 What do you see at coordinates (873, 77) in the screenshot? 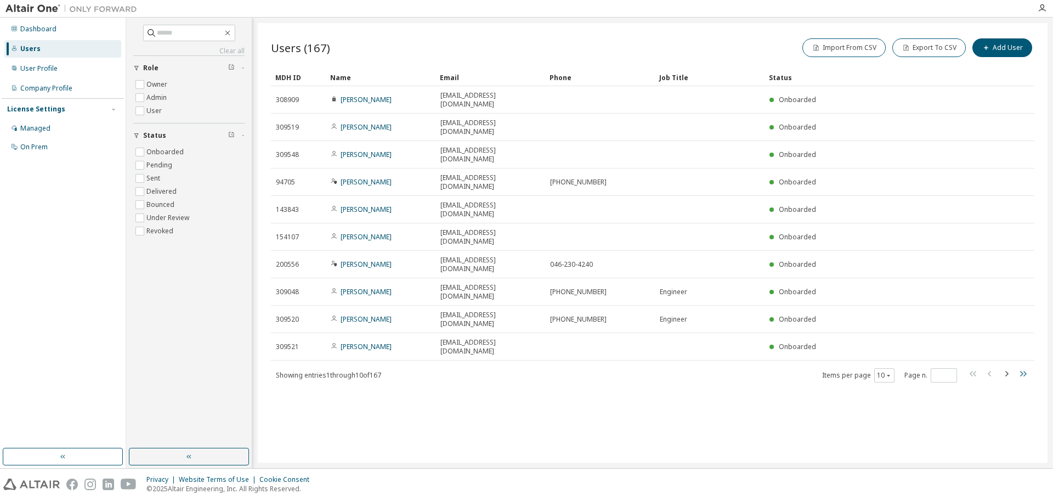
I see `div: Status` at bounding box center [873, 77].